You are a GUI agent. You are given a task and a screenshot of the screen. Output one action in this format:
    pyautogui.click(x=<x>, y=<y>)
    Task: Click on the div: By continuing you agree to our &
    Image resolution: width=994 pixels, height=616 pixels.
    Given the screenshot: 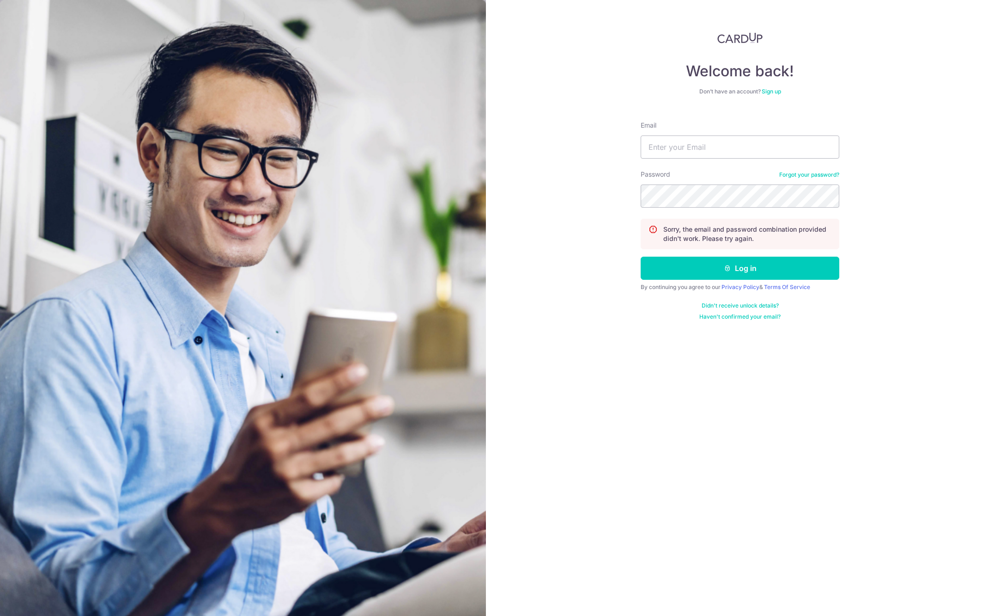 What is the action you would take?
    pyautogui.click(x=740, y=287)
    